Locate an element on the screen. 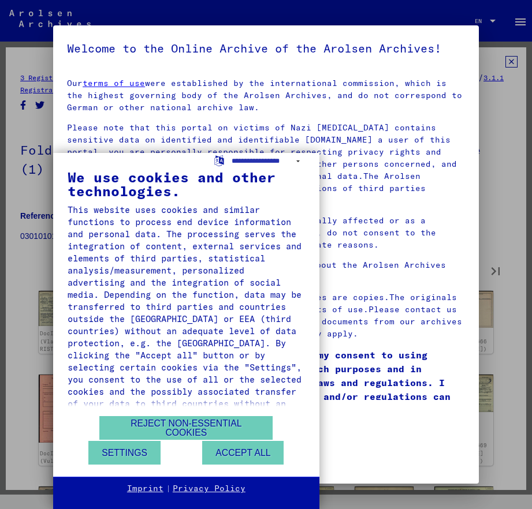  button: Reject non-essential cookies is located at coordinates (186, 428).